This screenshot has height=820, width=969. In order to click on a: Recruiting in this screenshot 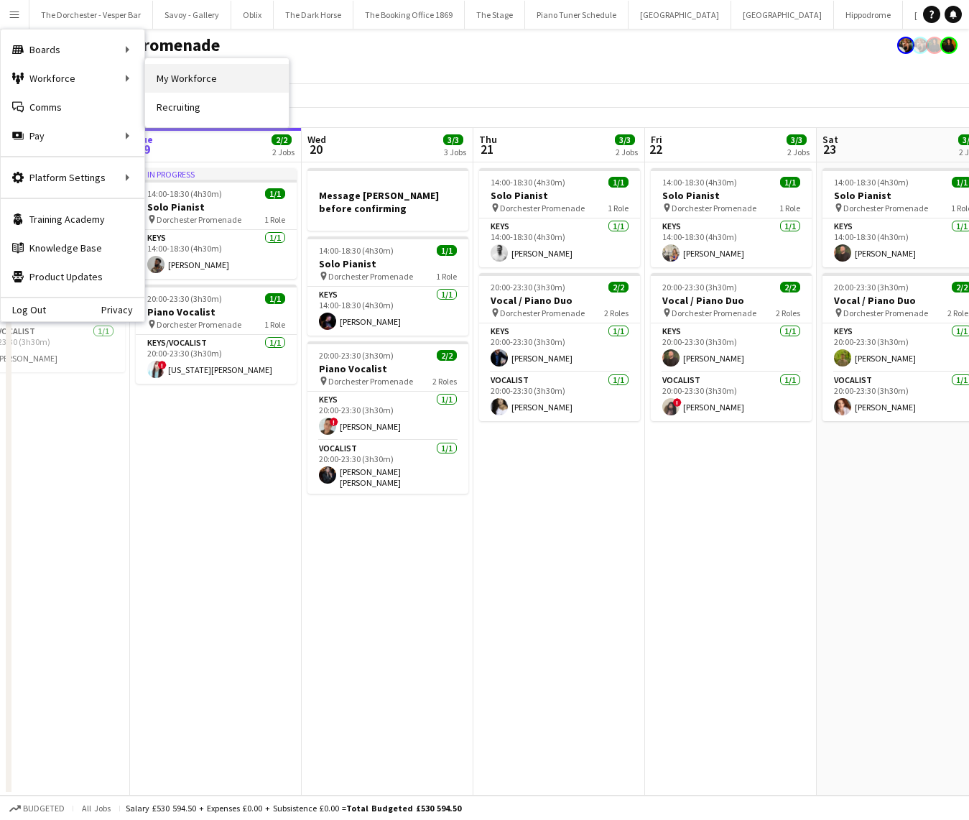, I will do `click(217, 107)`.